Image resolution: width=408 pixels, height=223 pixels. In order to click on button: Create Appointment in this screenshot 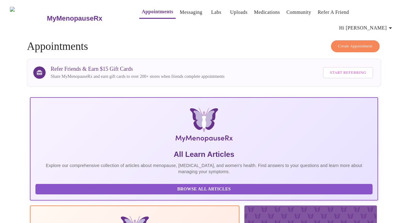, I will do `click(355, 46)`.